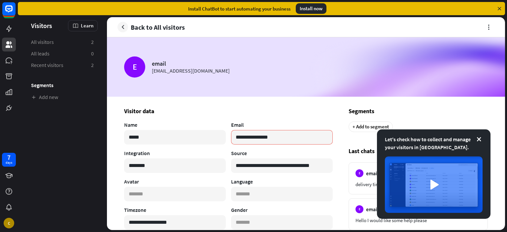  I want to click on a: 7 days, so click(9, 160).